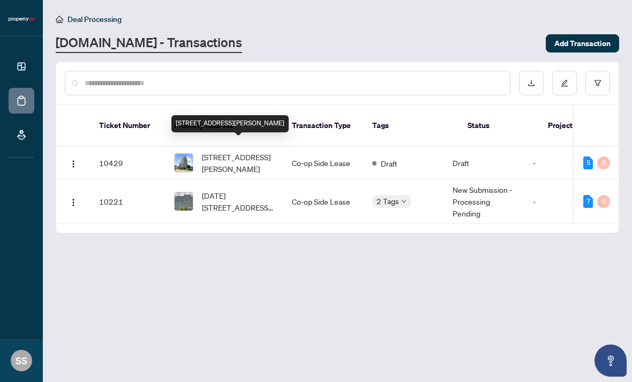 This screenshot has width=632, height=382. I want to click on th: Project Name, so click(571, 126).